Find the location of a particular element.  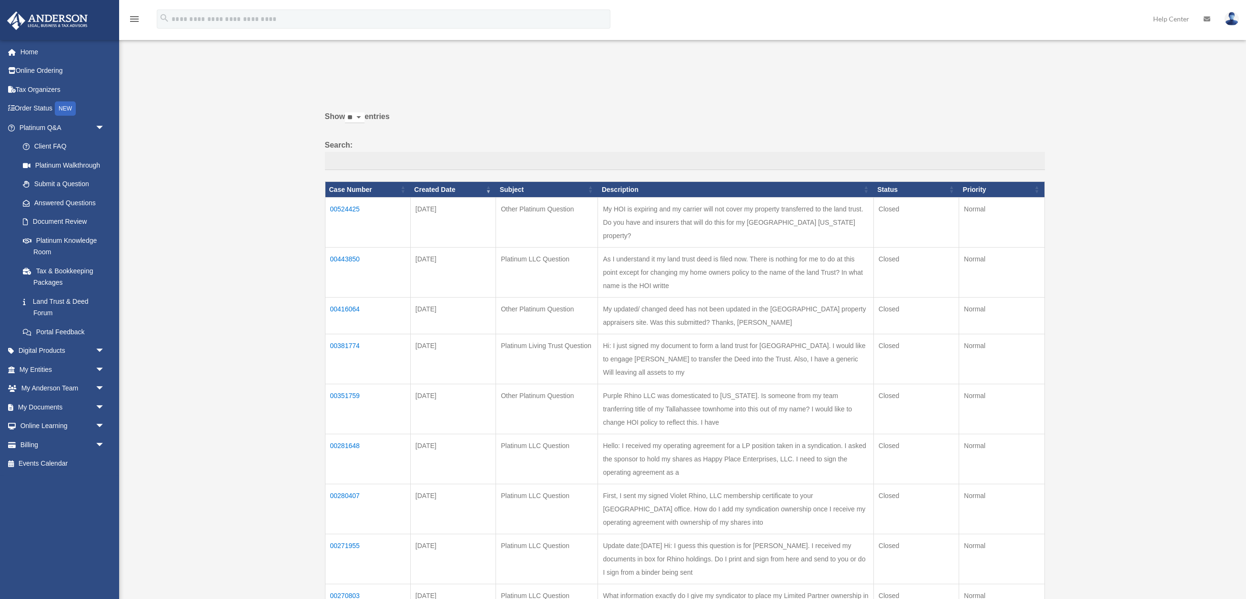

td: 00524425 is located at coordinates (367, 222).